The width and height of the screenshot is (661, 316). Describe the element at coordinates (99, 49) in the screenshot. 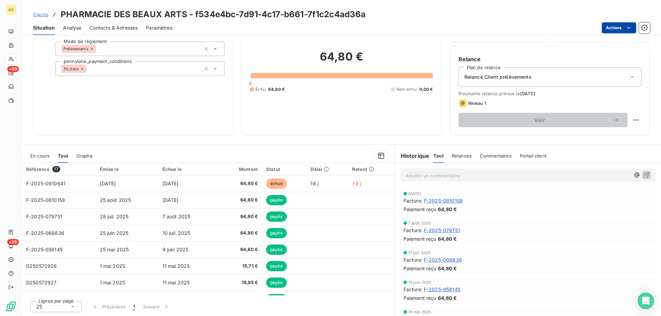

I see `input: Ajouter une valeur` at that location.